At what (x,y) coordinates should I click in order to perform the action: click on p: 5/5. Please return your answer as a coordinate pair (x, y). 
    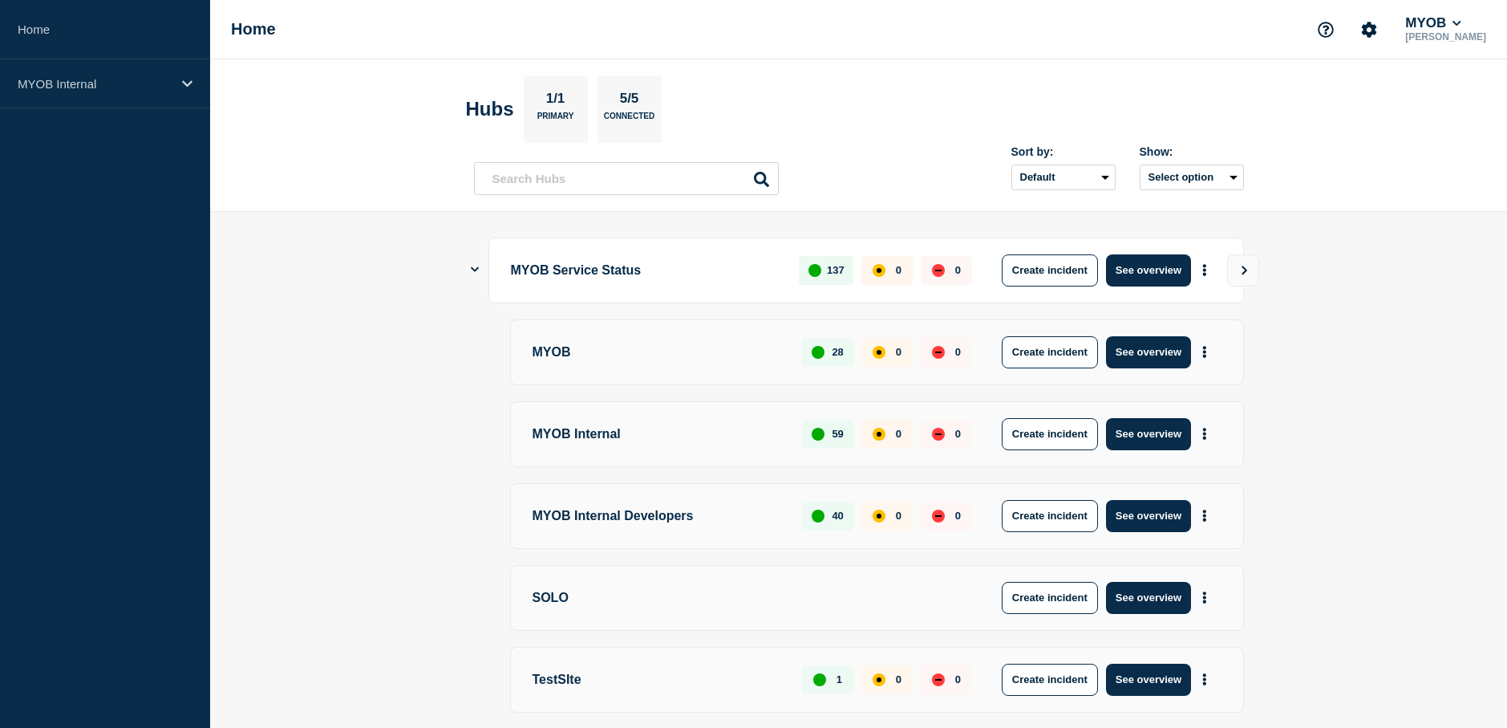
    Looking at the image, I should click on (629, 101).